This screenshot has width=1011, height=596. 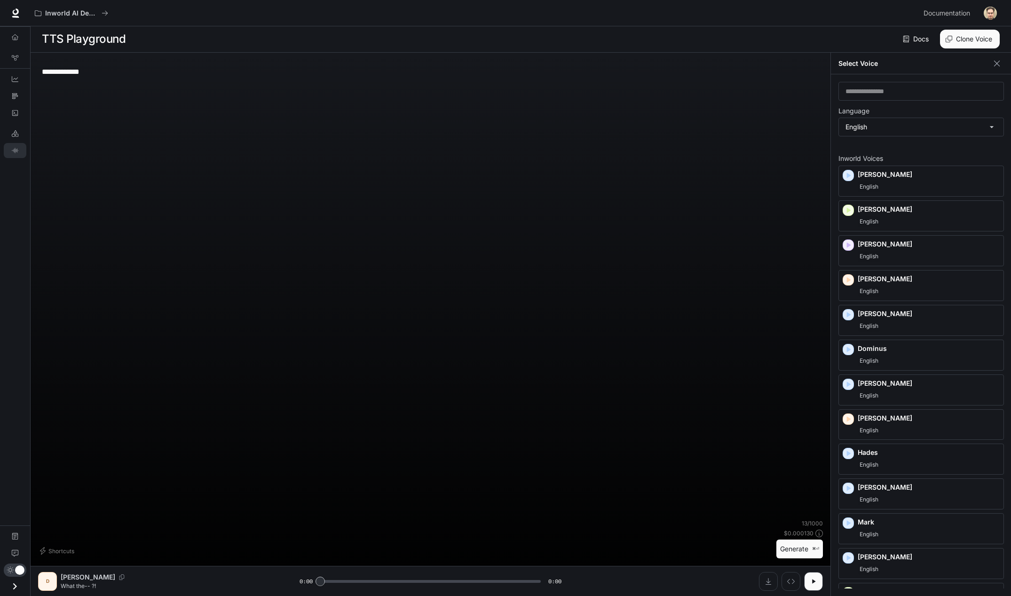 What do you see at coordinates (71, 13) in the screenshot?
I see `p: Inworld AI Demos` at bounding box center [71, 13].